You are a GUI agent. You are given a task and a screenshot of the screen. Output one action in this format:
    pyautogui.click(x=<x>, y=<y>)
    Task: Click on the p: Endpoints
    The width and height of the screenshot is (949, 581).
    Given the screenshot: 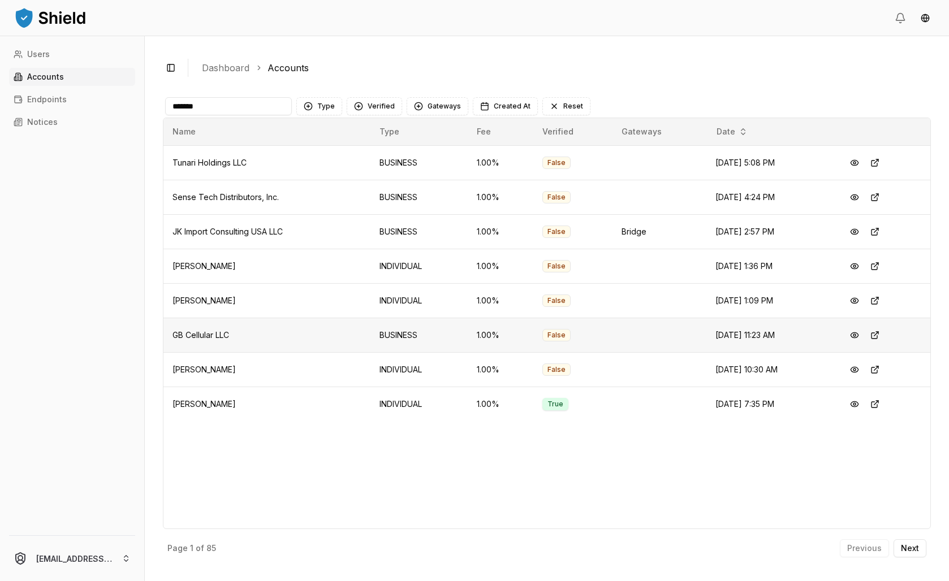 What is the action you would take?
    pyautogui.click(x=47, y=100)
    